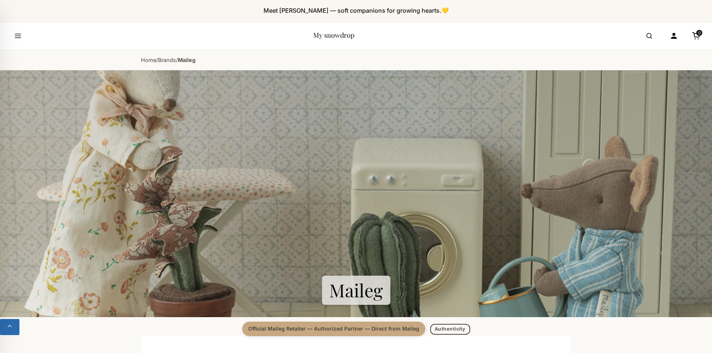  I want to click on a: Authenticity, so click(450, 329).